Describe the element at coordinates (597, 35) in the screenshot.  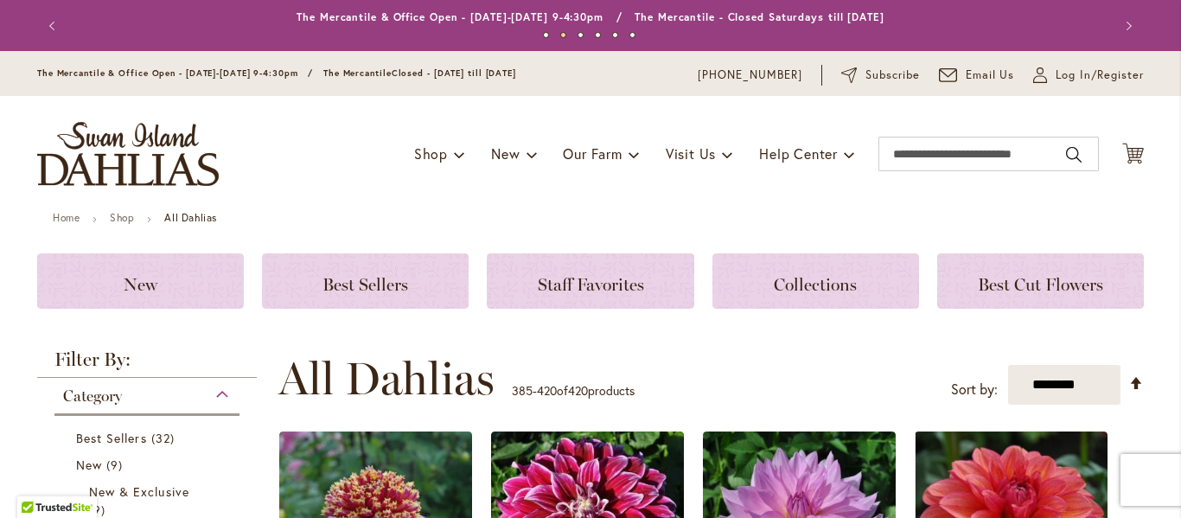
I see `button: 4 of 6` at that location.